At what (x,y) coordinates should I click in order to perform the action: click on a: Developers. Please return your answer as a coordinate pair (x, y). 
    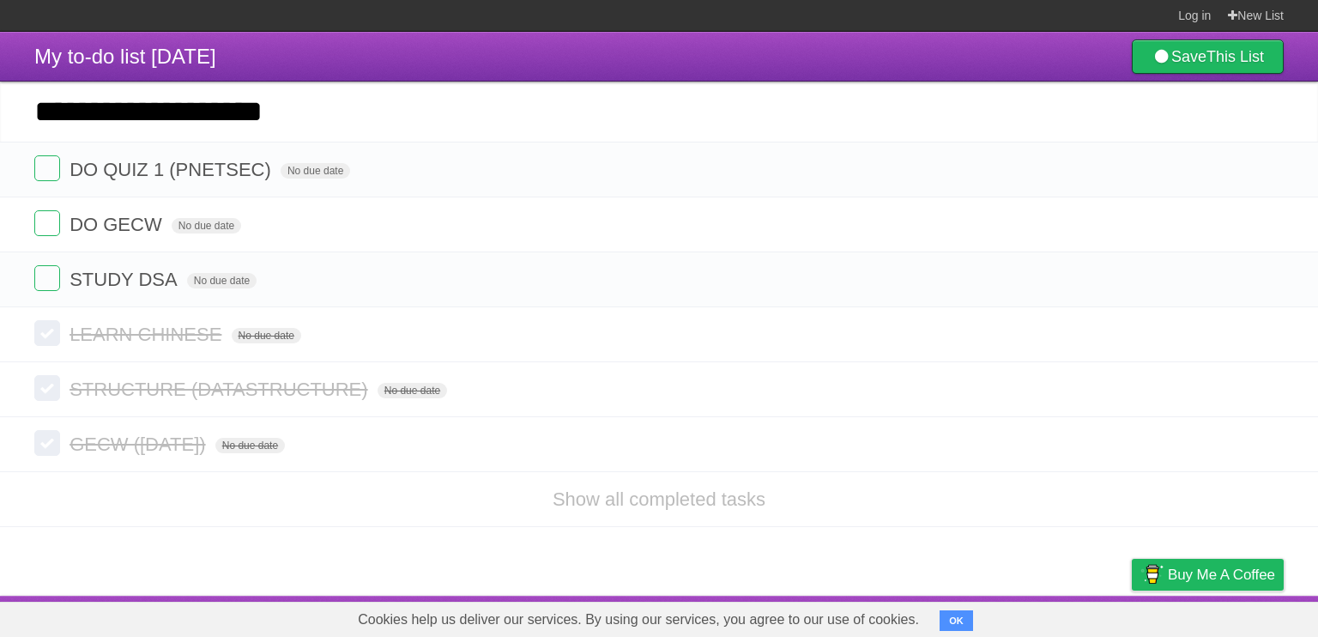
    Looking at the image, I should click on (994, 616).